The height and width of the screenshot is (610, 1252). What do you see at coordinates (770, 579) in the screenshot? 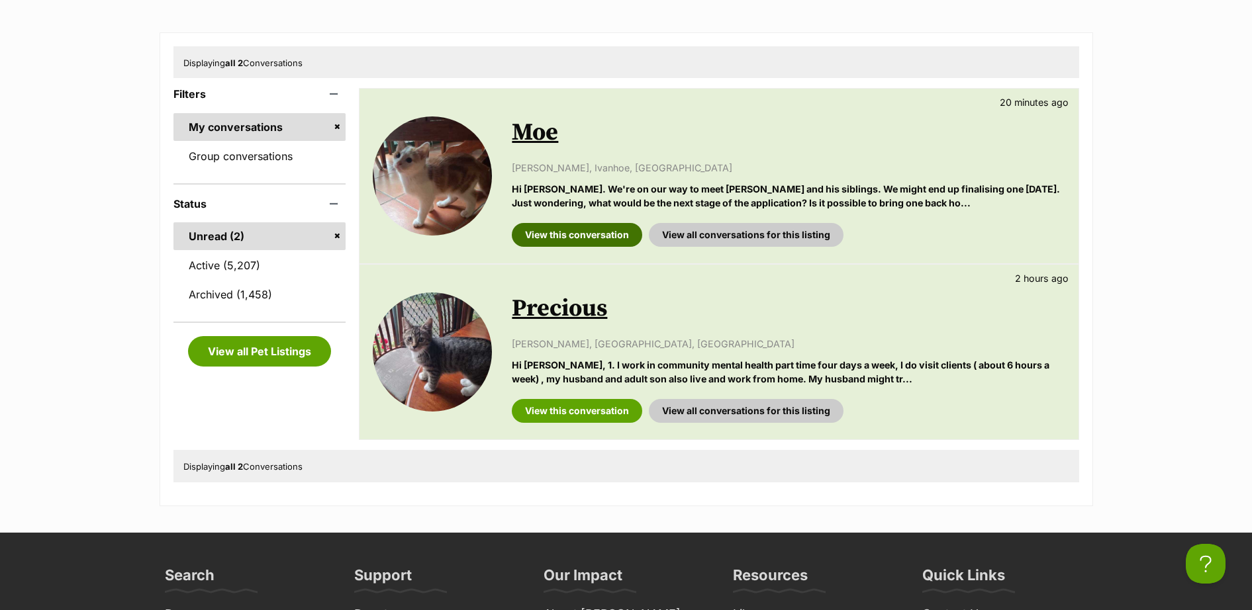
I see `h3: Resources` at bounding box center [770, 579].